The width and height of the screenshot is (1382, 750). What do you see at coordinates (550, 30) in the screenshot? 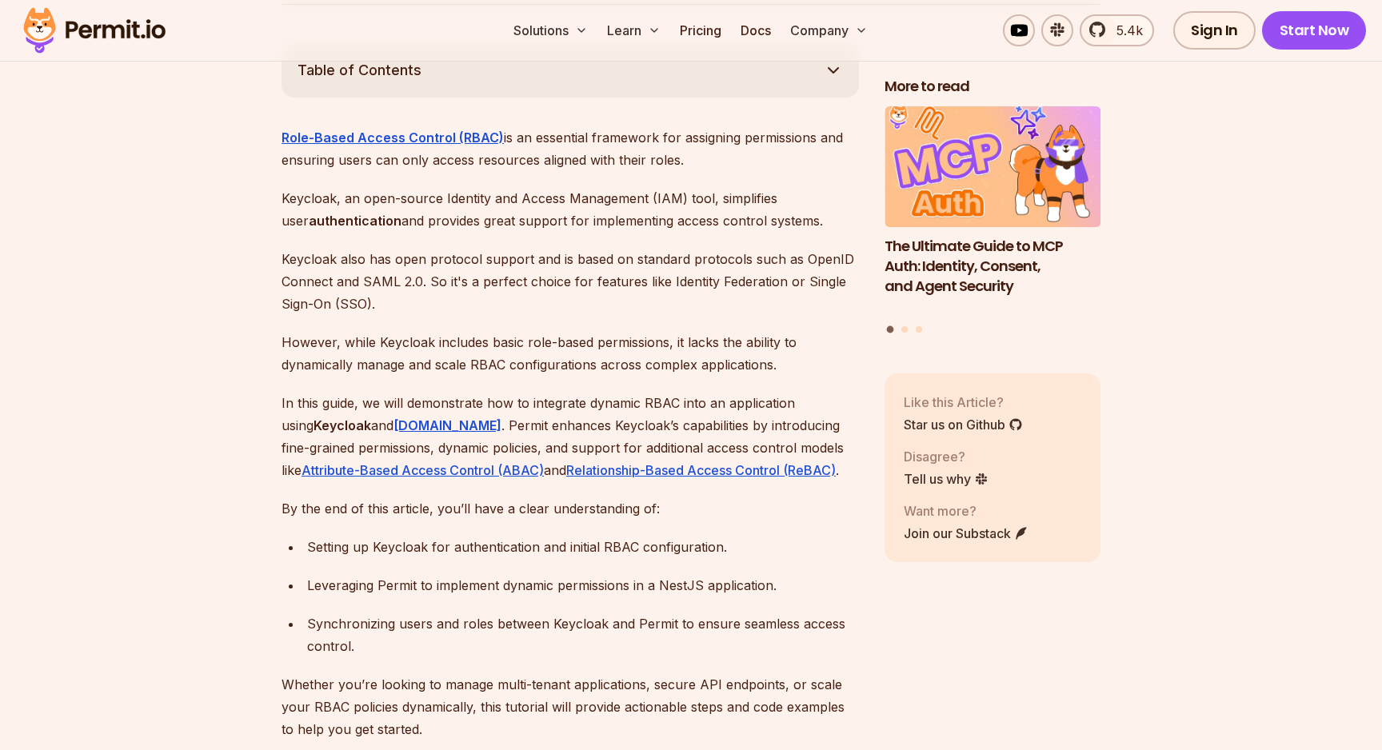
I see `button: Solutions` at bounding box center [550, 30].